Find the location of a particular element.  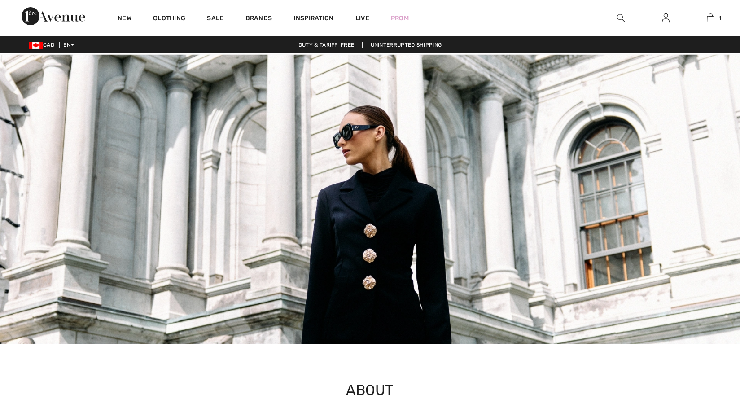

a: 1ère Avenue is located at coordinates (53, 16).